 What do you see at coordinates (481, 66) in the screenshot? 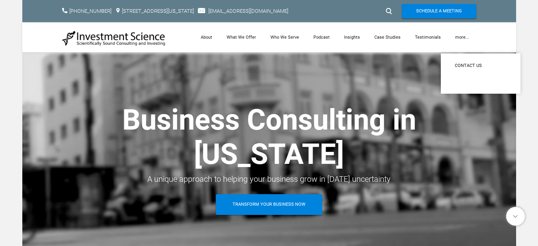
I see `span: Contact Us` at bounding box center [481, 66].